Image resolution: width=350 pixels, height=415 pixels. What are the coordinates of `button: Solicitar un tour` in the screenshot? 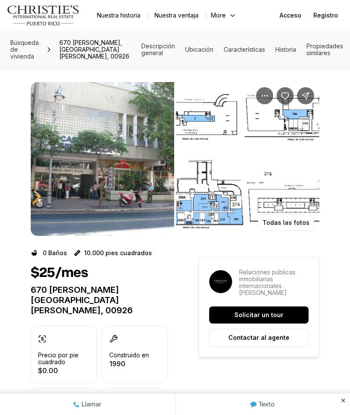 It's located at (259, 315).